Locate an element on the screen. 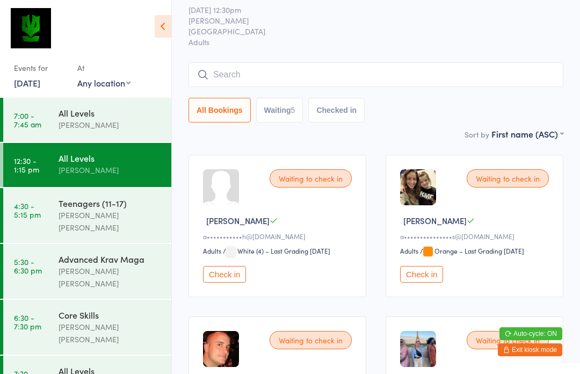 This screenshot has width=580, height=374. button: All Bookings is located at coordinates (220, 110).